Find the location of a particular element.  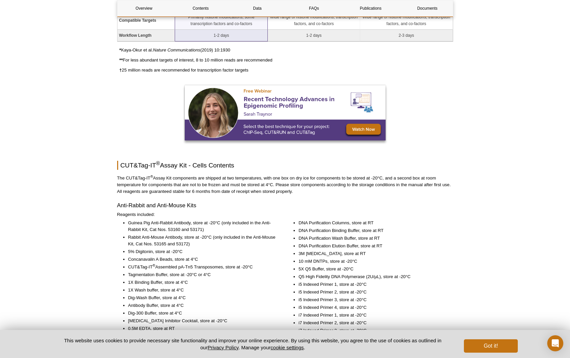

li: 0.5M EDTA, store at RT is located at coordinates (202, 329).